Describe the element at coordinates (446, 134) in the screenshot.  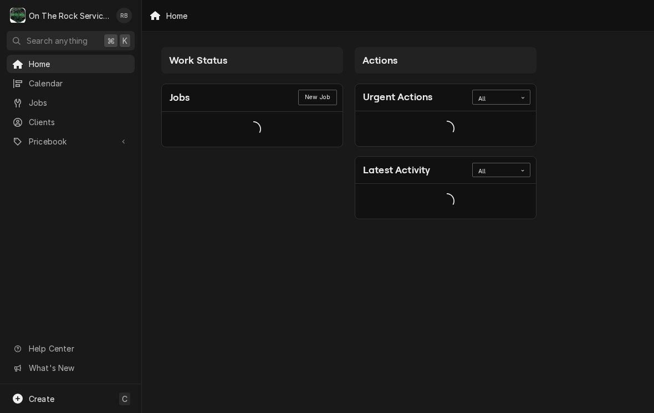
I see `div: Card Column: Actions` at that location.